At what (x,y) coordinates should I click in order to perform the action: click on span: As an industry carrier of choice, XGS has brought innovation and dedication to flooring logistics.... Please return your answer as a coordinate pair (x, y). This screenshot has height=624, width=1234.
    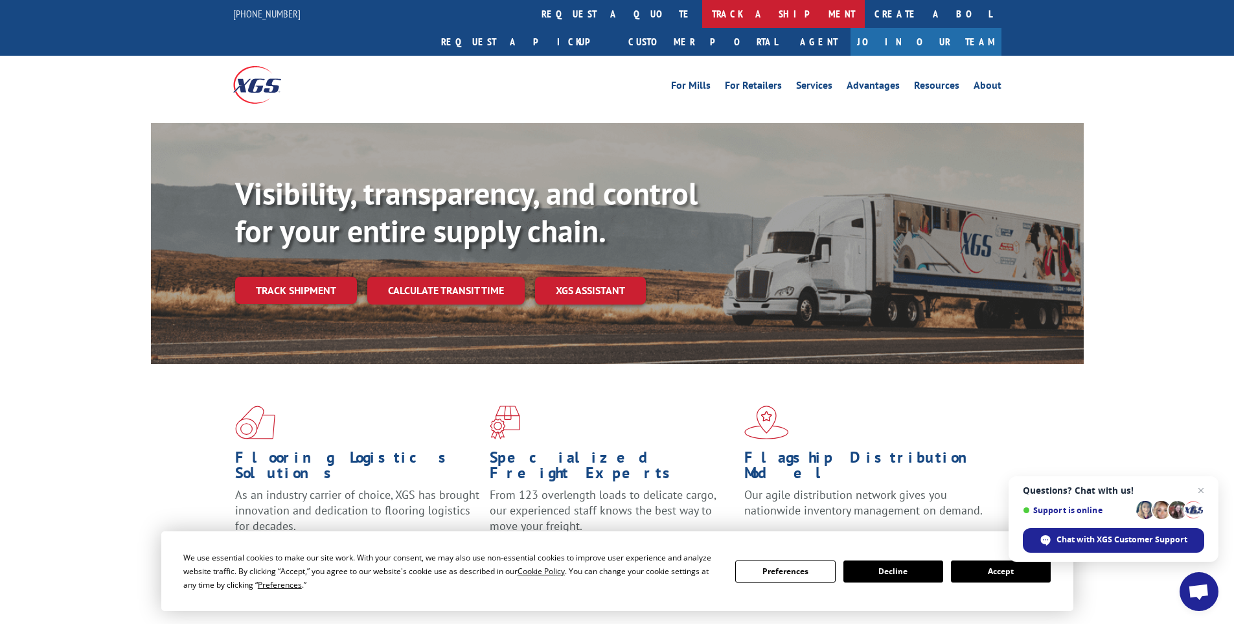
    Looking at the image, I should click on (357, 510).